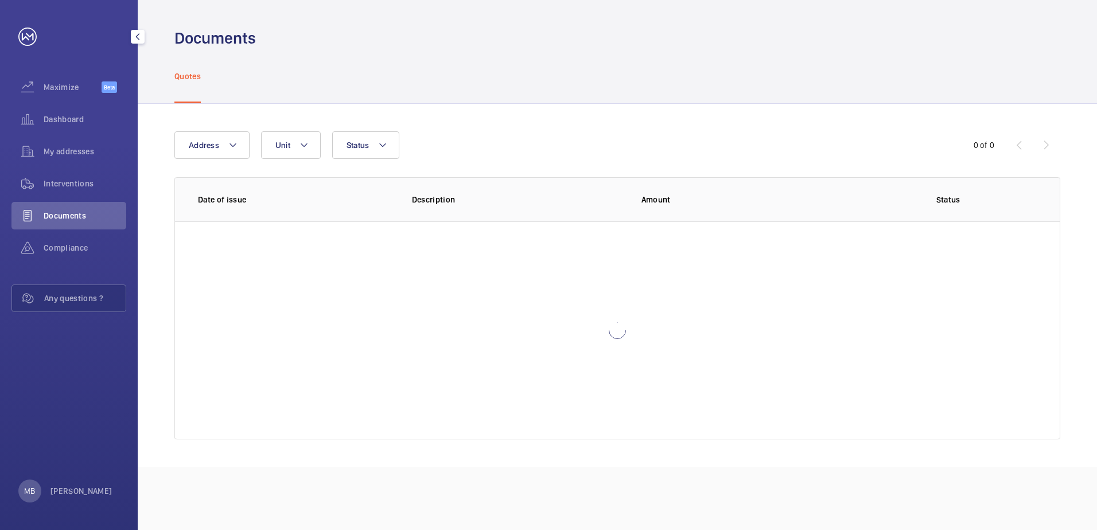 The width and height of the screenshot is (1097, 530). What do you see at coordinates (85, 298) in the screenshot?
I see `span: Any questions ?` at bounding box center [85, 298].